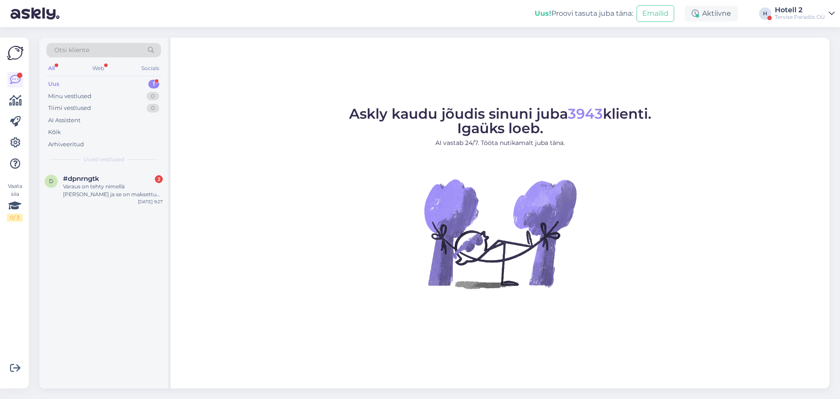 Image resolution: width=840 pixels, height=399 pixels. I want to click on div: All, so click(51, 68).